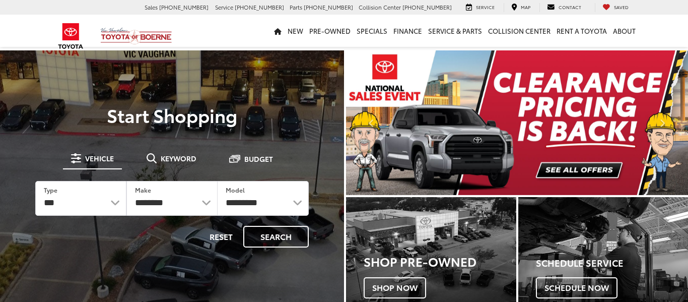 This screenshot has width=688, height=302. Describe the element at coordinates (372, 31) in the screenshot. I see `a: Specials` at that location.